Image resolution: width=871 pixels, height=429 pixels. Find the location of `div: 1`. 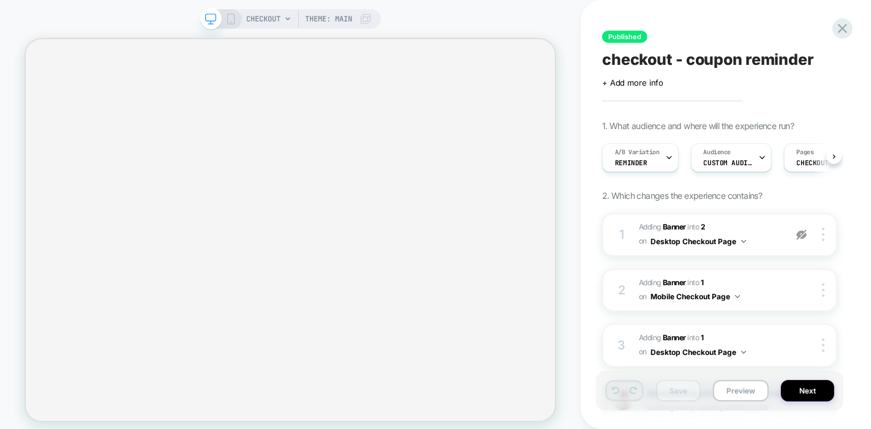

div: 1 is located at coordinates (622, 235).